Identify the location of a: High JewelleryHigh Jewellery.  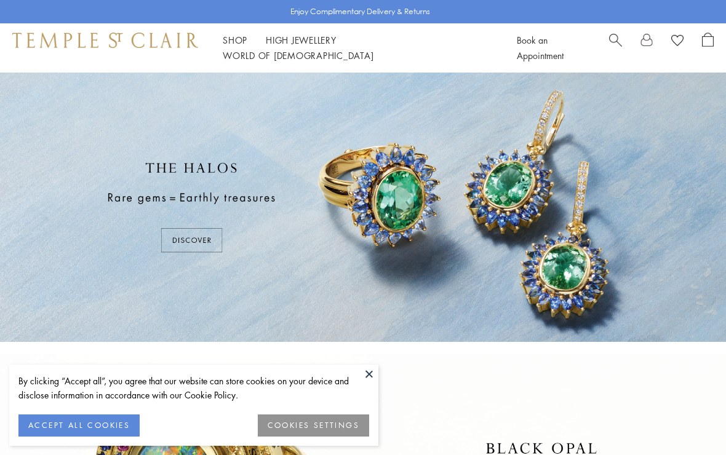
(301, 40).